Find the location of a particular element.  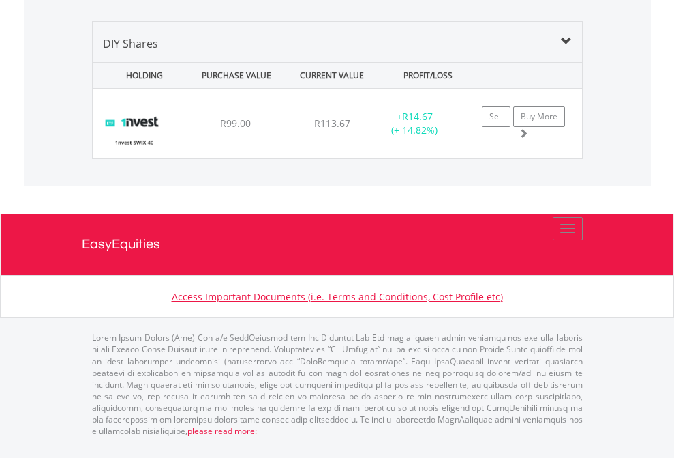

p: Lorem Ipsum Dolors (Ame) Con a/e SeddOeiusmod tem InciDiduntut Lab Etd mag aliquaen admin veniamq... is located at coordinates (338, 384).